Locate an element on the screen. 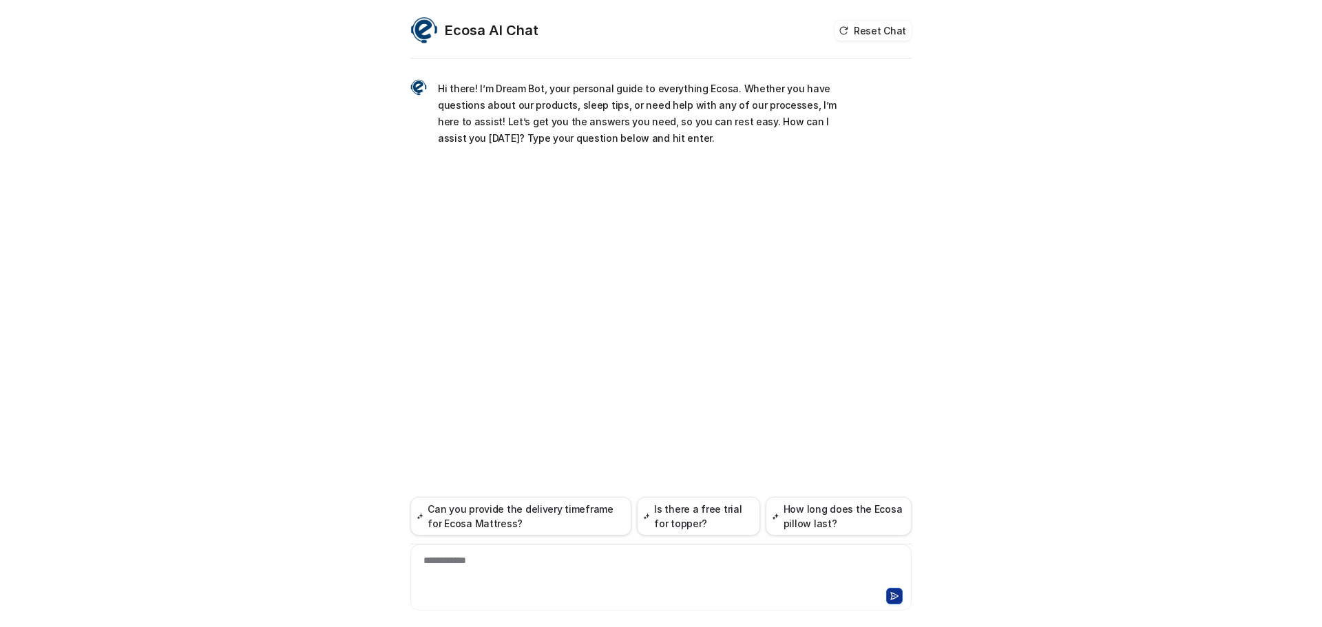 This screenshot has width=1322, height=627. button: Is there a free trial for topper? is located at coordinates (698, 517).